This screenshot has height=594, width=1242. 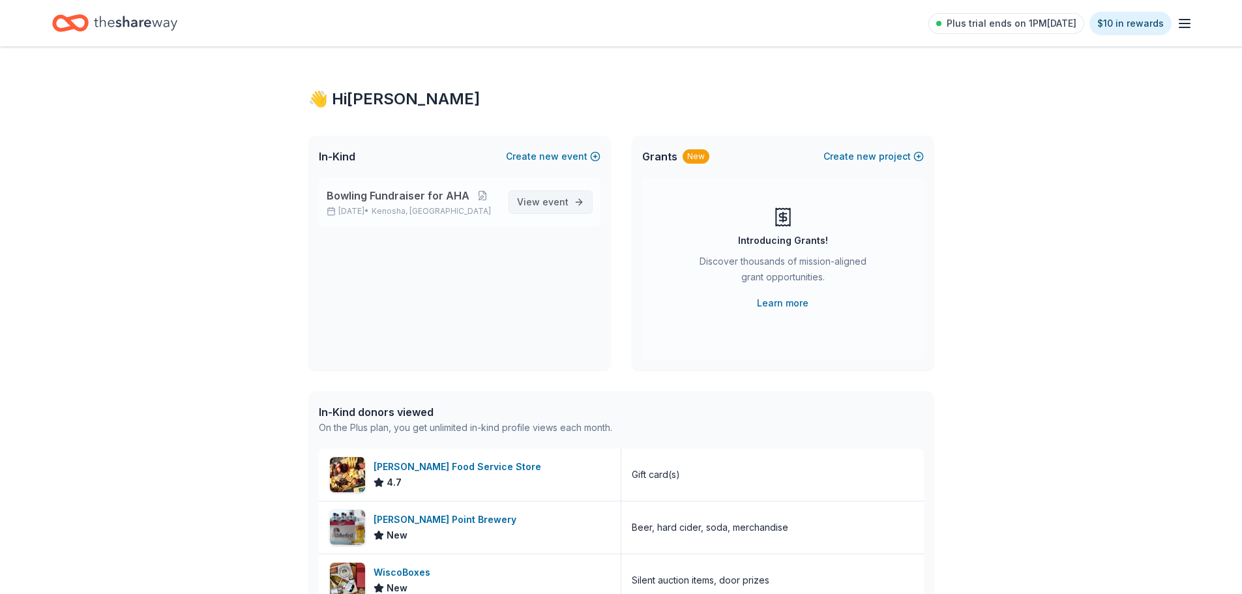 I want to click on img: Image for Gordon Food Service Store, so click(x=348, y=475).